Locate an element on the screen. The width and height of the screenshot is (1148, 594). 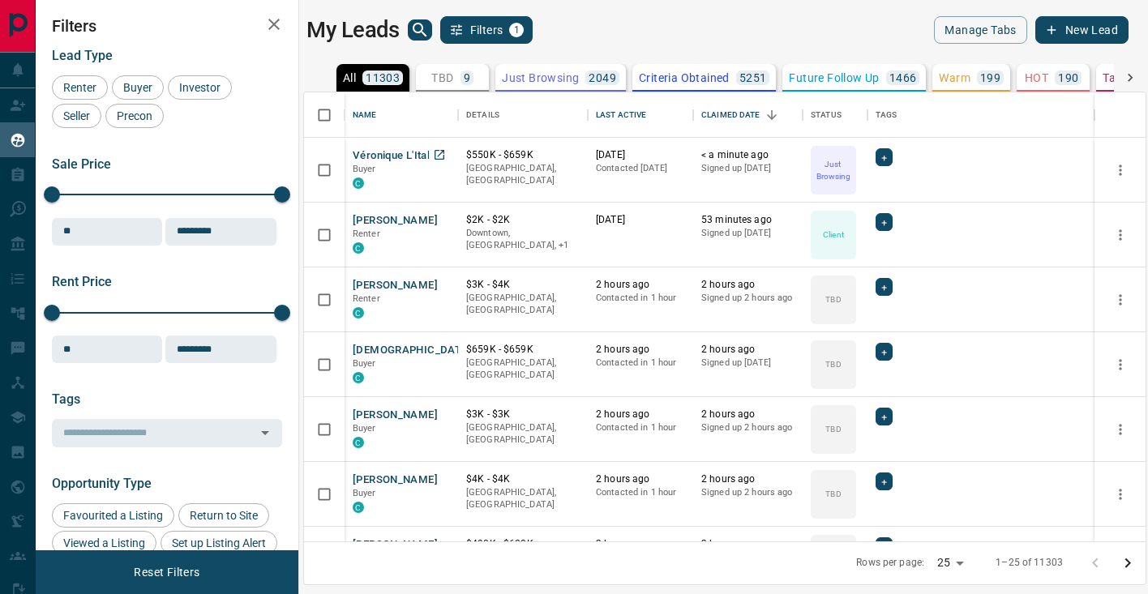
button: Véronique L'Italien is located at coordinates (398, 156).